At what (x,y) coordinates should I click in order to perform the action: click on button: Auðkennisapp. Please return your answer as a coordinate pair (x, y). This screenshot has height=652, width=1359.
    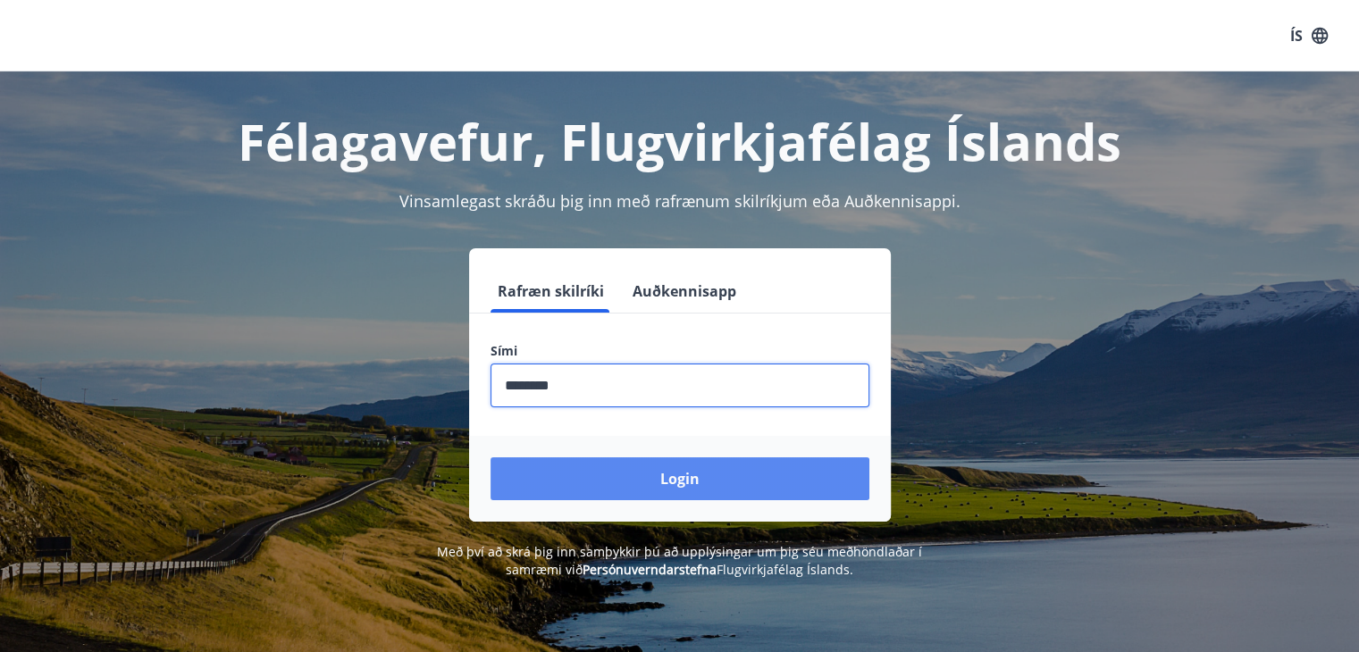
    Looking at the image, I should click on (685, 291).